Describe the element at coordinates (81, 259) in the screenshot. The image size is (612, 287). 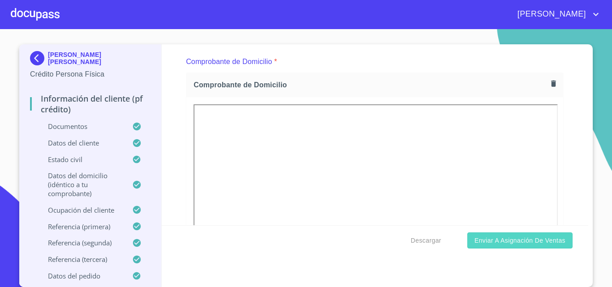
I see `p: Referencia (tercera)` at that location.